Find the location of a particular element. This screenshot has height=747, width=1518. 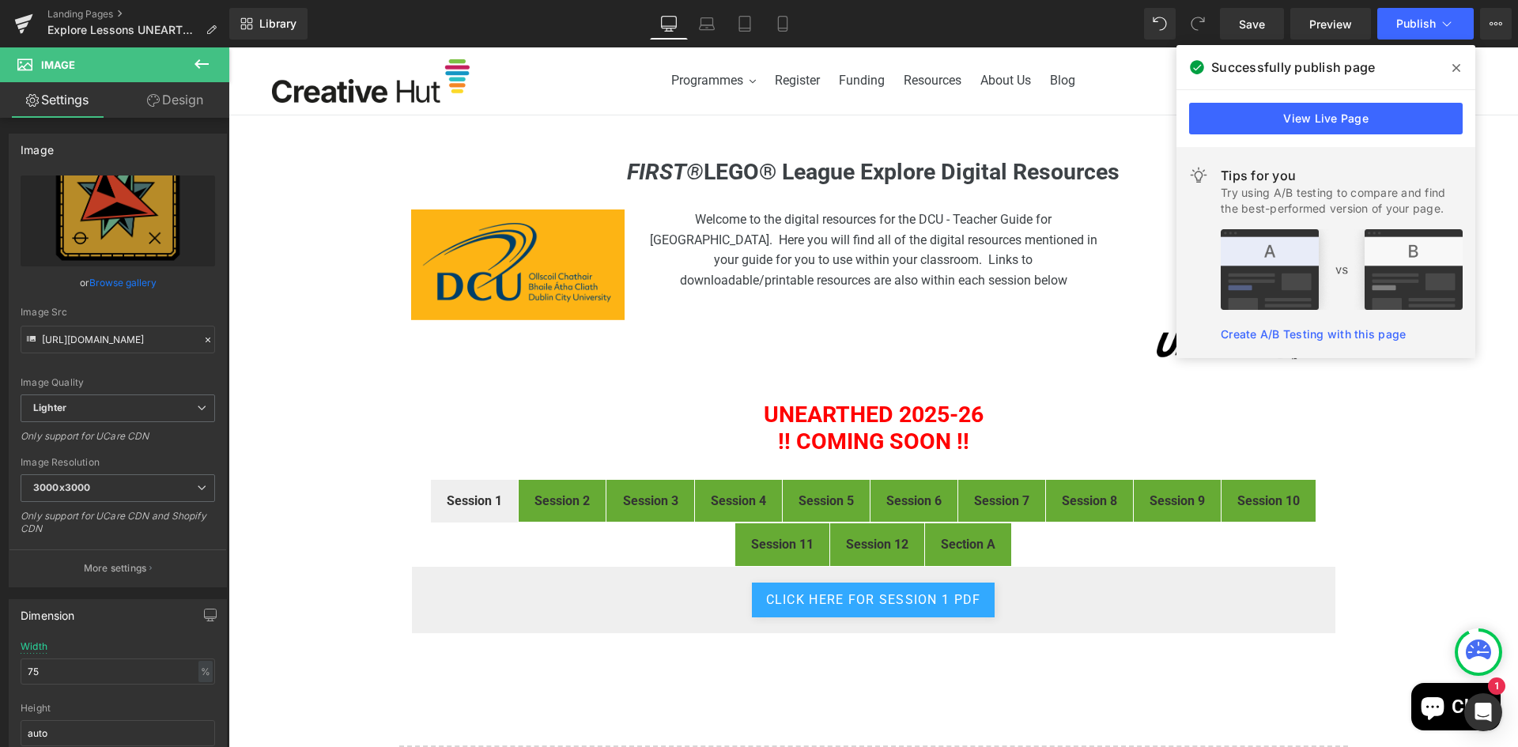

strong: Session 7 is located at coordinates (773, 453).